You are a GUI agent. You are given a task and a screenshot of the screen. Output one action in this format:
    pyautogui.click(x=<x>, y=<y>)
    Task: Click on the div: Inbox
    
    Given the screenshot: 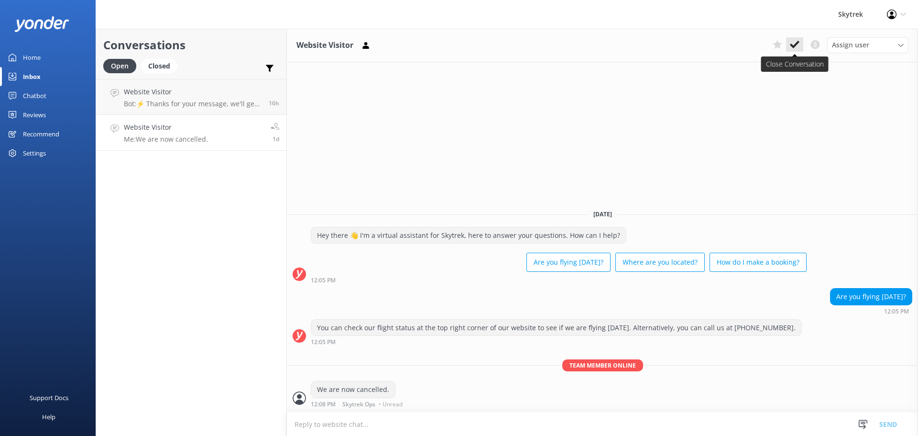 What is the action you would take?
    pyautogui.click(x=32, y=76)
    